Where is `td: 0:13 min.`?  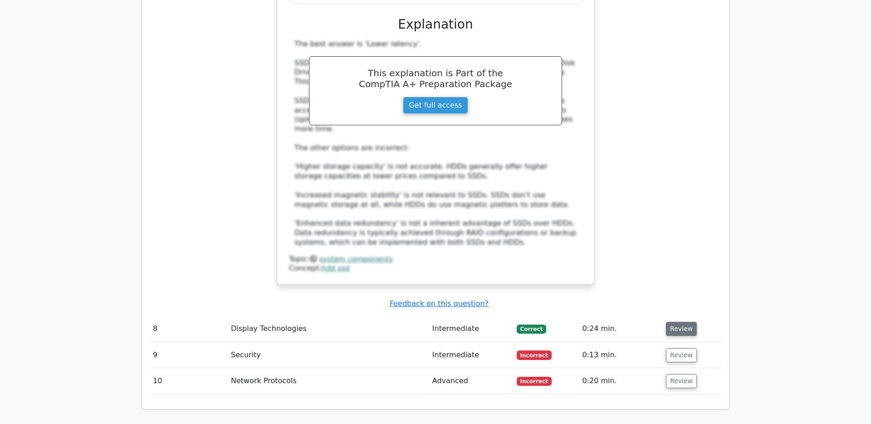
td: 0:13 min. is located at coordinates (620, 355).